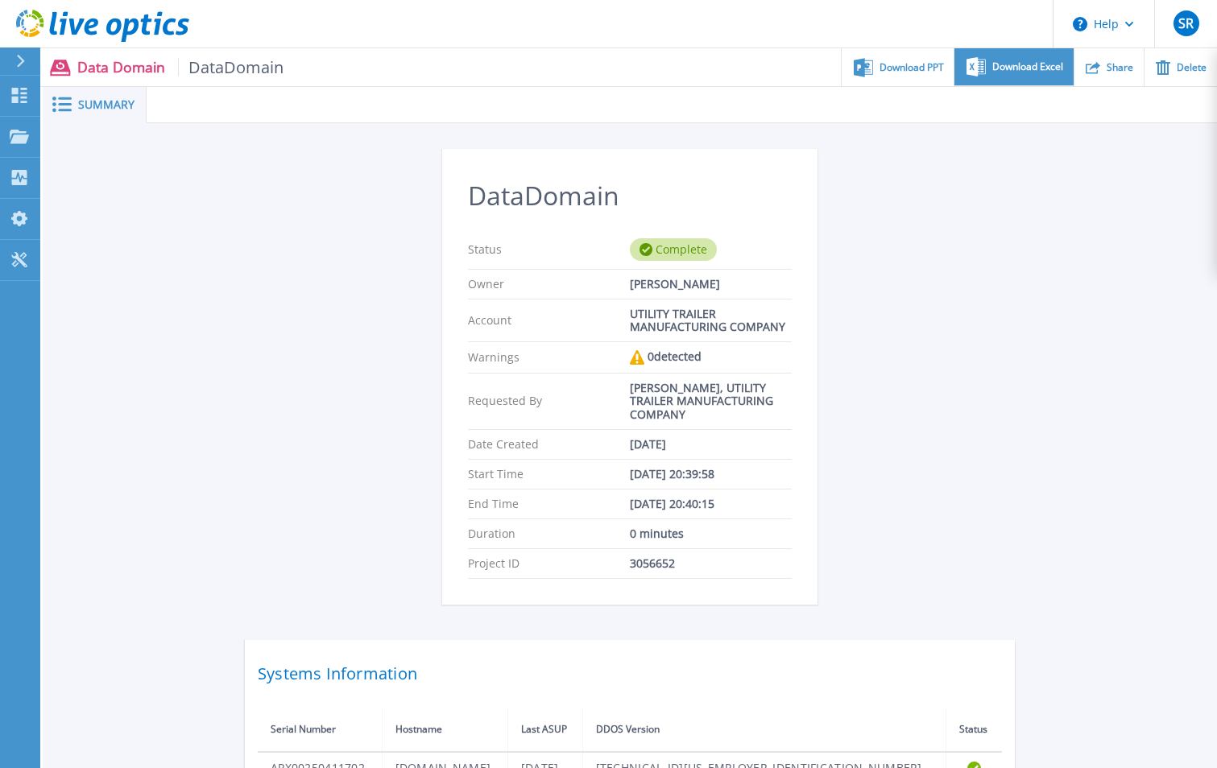 This screenshot has width=1217, height=768. What do you see at coordinates (548, 444) in the screenshot?
I see `p: Date Created` at bounding box center [548, 444].